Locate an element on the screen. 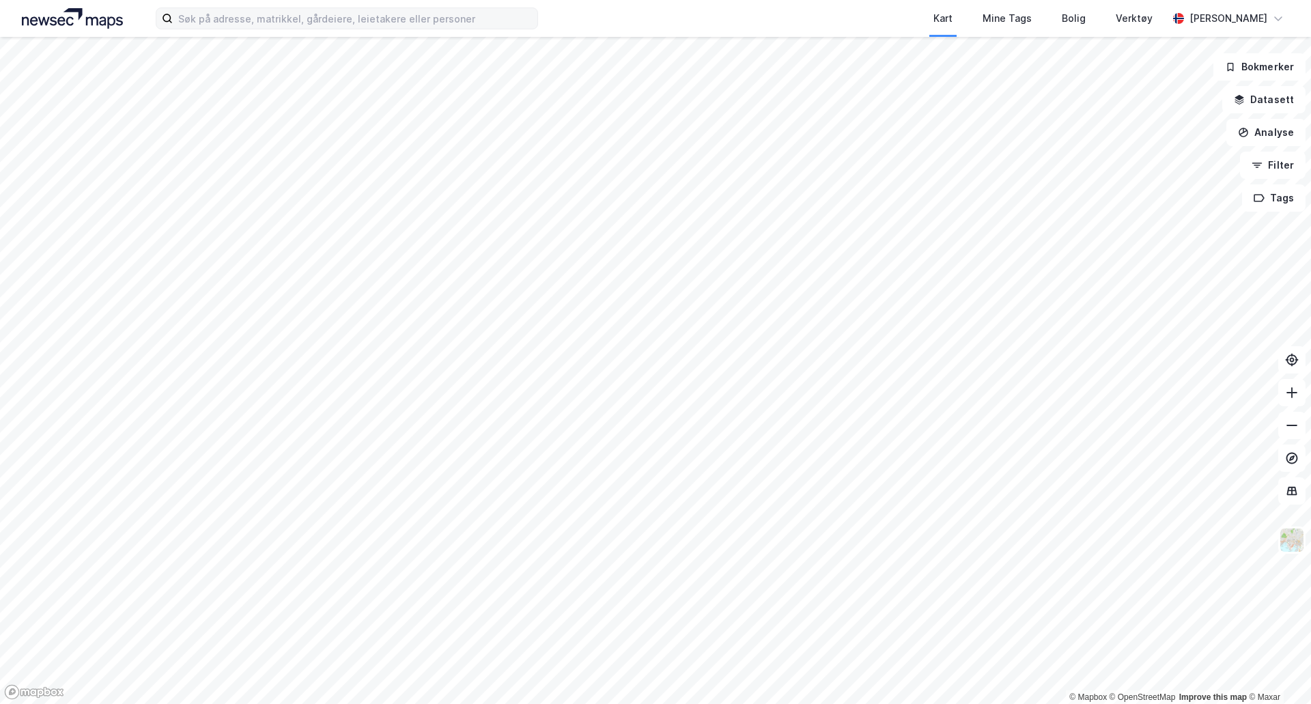  input: Søk på adresse, matrikkel, gårdeiere, leietakere eller personer is located at coordinates (355, 18).